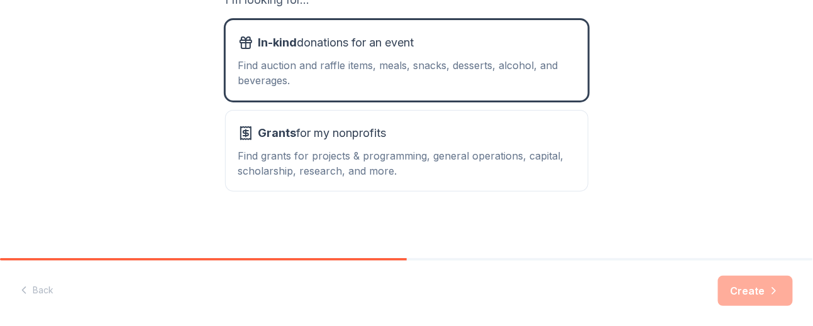 This screenshot has height=326, width=813. Describe the element at coordinates (407, 73) in the screenshot. I see `div: Find auction and raffle items, meals, snacks, desserts, alcohol, and beverages.` at that location.